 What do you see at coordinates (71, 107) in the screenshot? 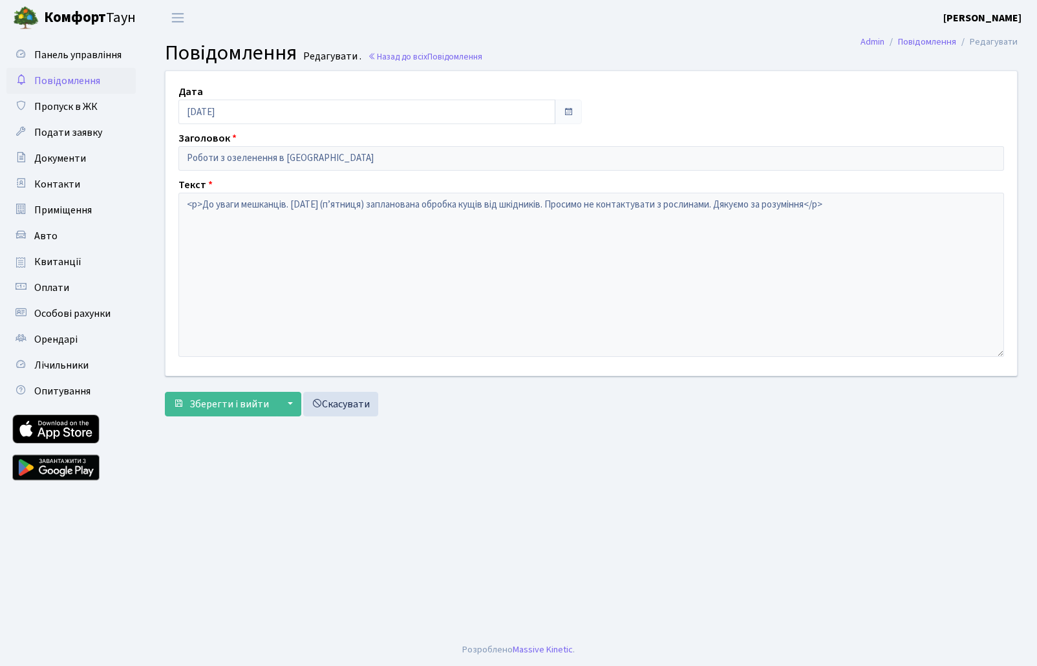
I see `a: Пропуск в ЖК` at bounding box center [71, 107].